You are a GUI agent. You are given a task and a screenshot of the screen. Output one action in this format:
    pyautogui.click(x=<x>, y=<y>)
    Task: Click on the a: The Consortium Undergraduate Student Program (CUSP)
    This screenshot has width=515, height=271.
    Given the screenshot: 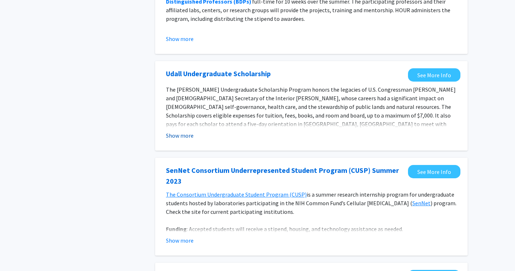 What is the action you would take?
    pyautogui.click(x=236, y=194)
    